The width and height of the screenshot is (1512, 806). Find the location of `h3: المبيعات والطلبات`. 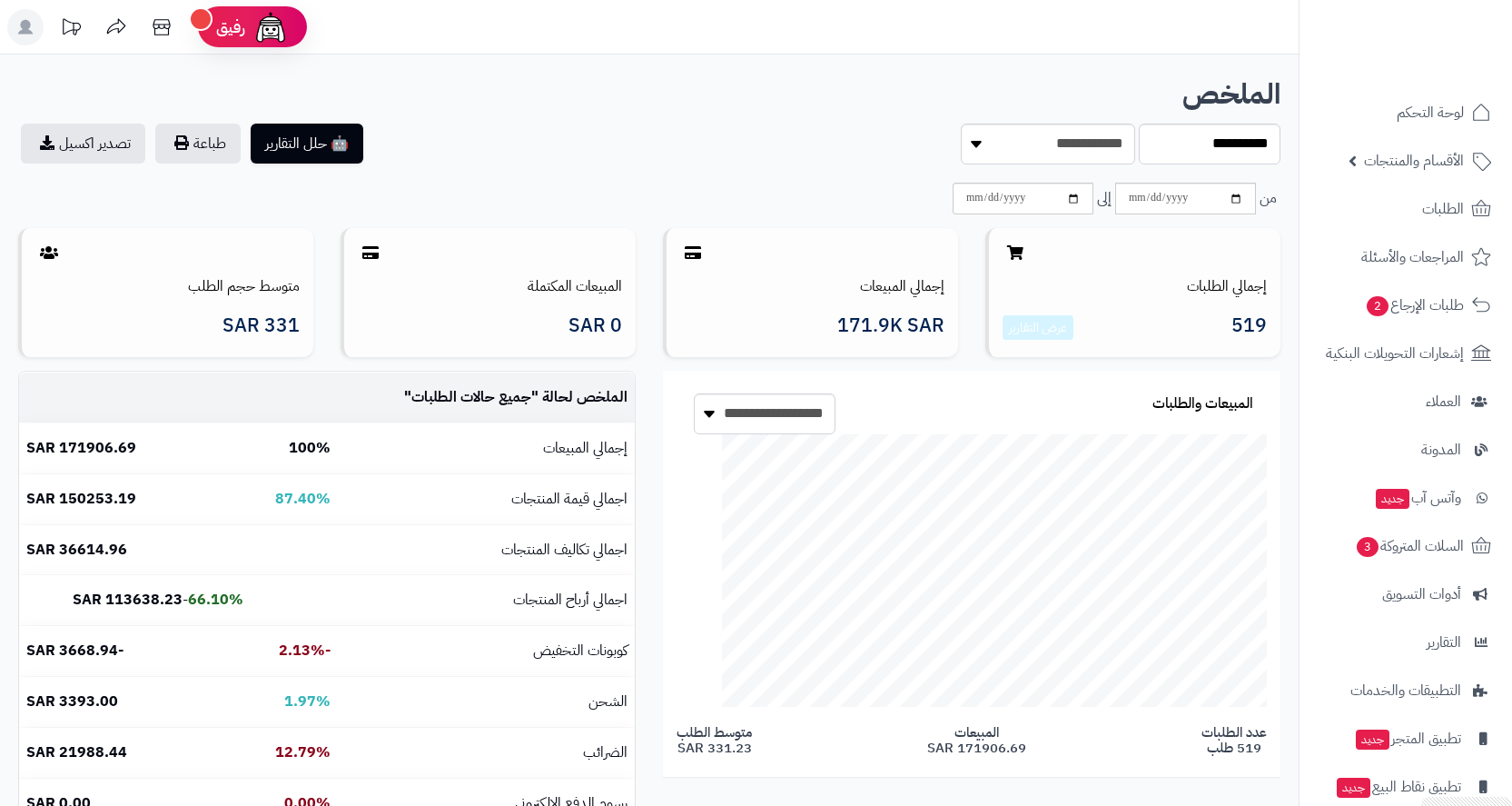

h3: المبيعات والطلبات is located at coordinates (1203, 404).